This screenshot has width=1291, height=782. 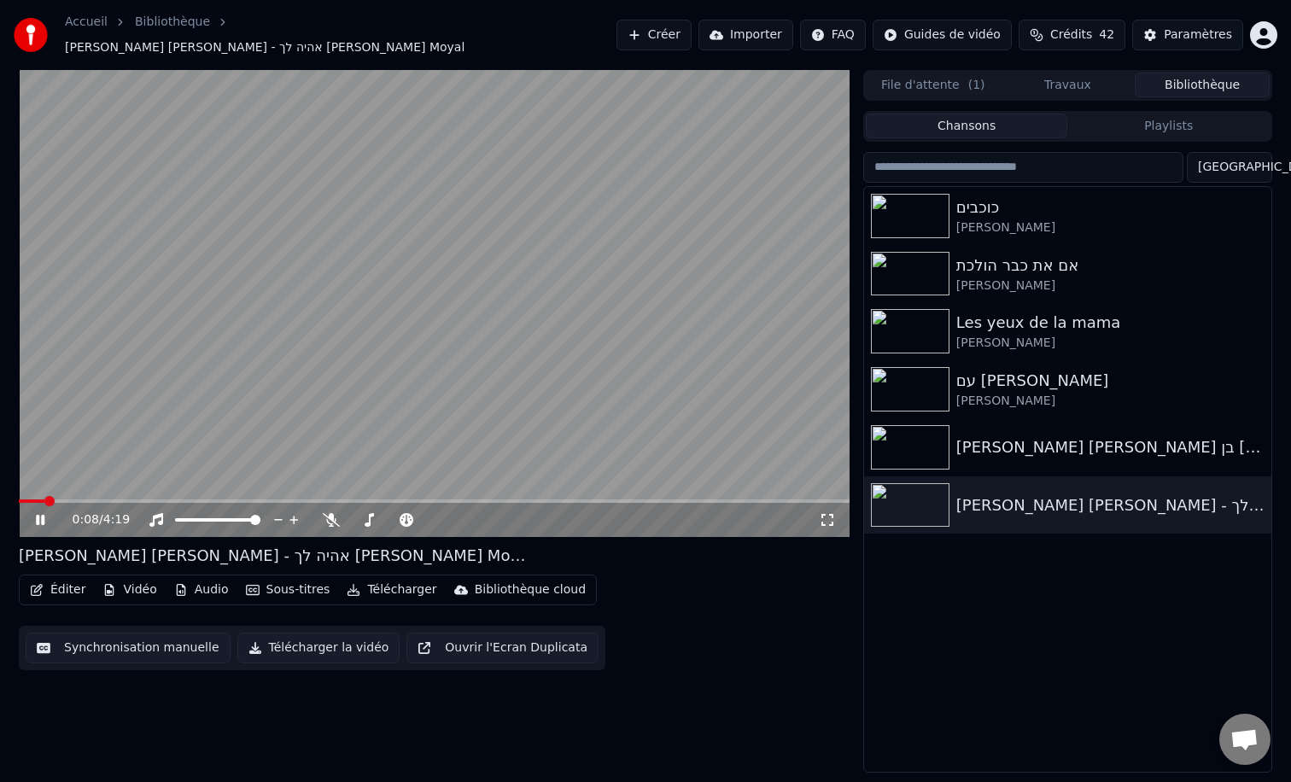 What do you see at coordinates (31, 35) in the screenshot?
I see `img: youka` at bounding box center [31, 35].